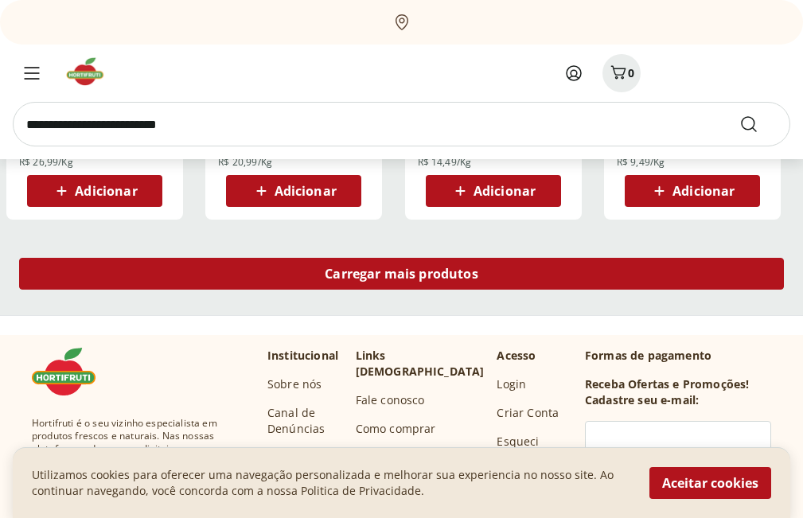 This screenshot has width=803, height=518. What do you see at coordinates (621, 73) in the screenshot?
I see `button: Carrinho` at bounding box center [621, 73].